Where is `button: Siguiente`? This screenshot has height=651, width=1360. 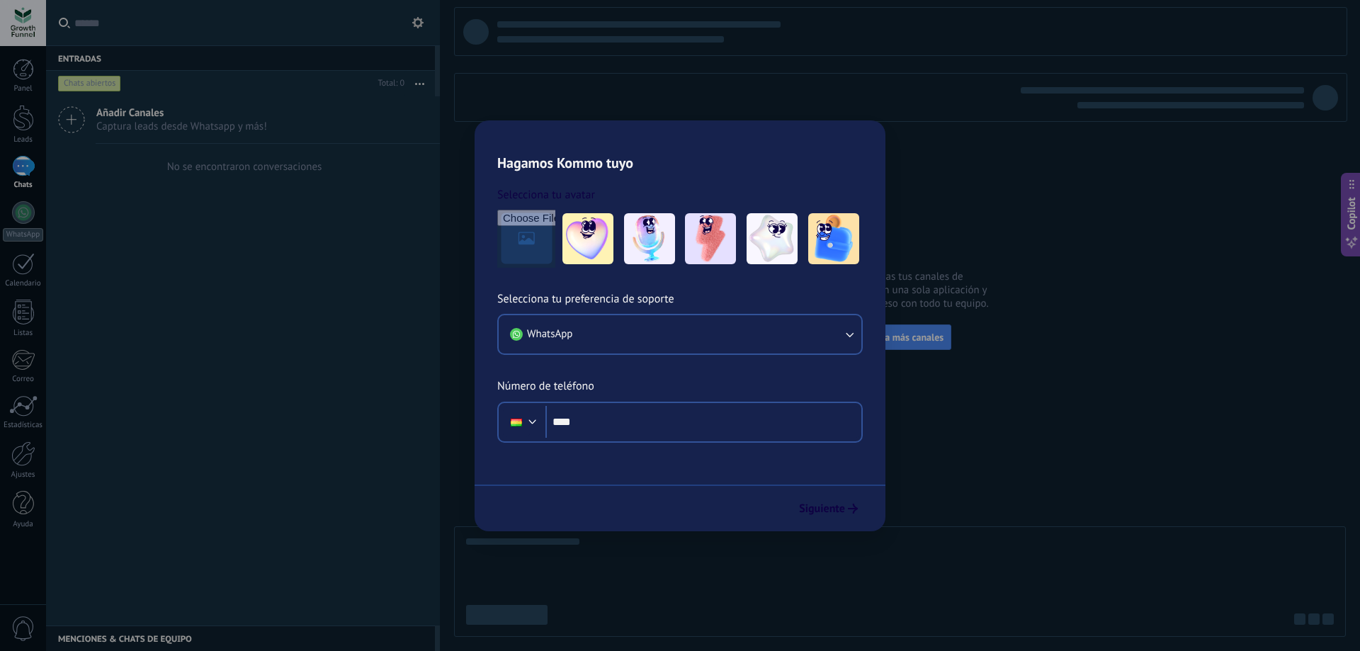
button: Siguiente is located at coordinates (828, 508).